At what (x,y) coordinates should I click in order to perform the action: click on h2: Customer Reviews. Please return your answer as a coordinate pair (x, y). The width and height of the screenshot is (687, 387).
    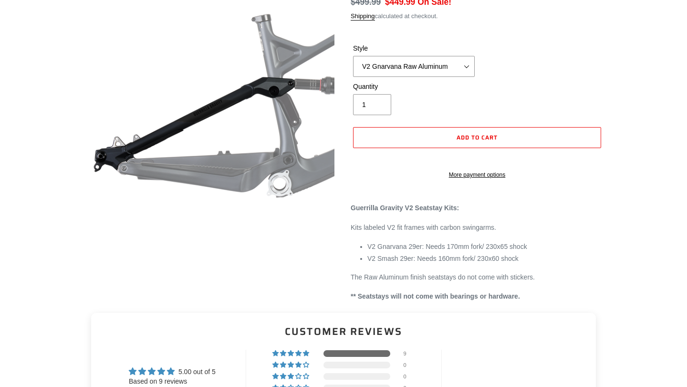
    Looking at the image, I should click on (344, 331).